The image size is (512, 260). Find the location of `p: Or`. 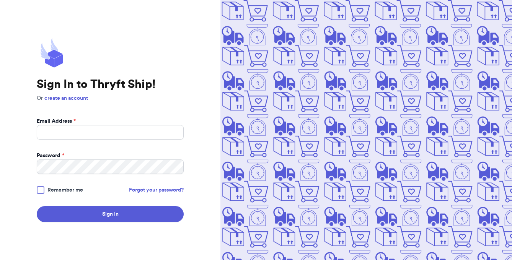

p: Or is located at coordinates (110, 98).